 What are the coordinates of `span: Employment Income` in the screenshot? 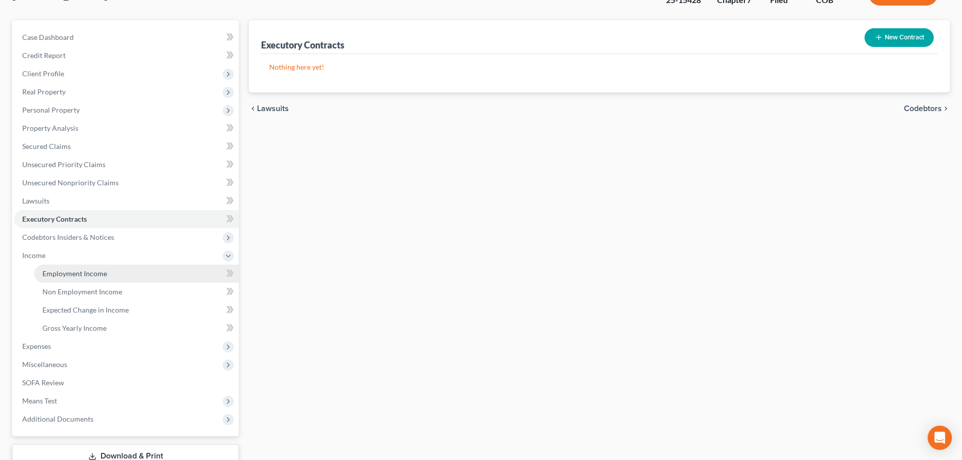 It's located at (75, 273).